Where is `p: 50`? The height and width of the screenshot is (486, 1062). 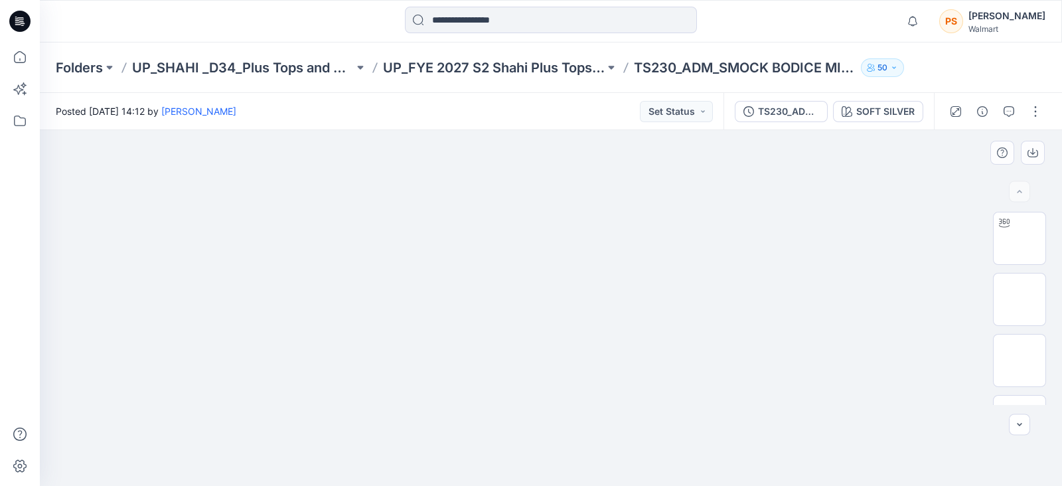 p: 50 is located at coordinates (882, 68).